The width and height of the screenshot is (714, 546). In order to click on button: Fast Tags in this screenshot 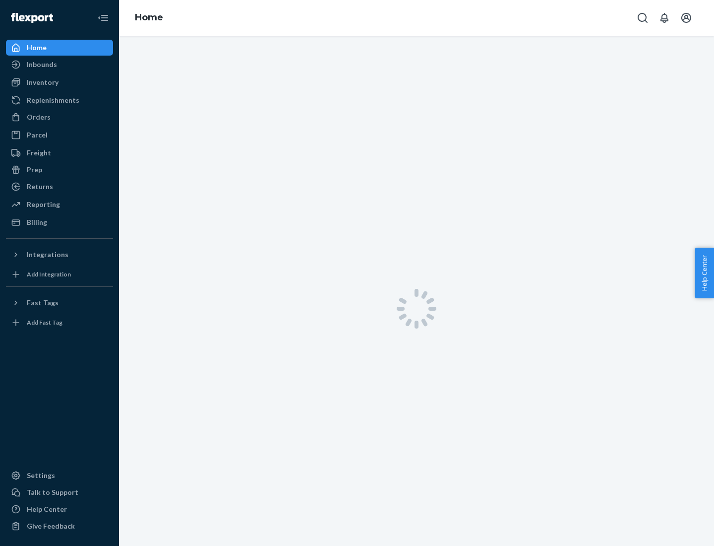, I will do `click(60, 303)`.